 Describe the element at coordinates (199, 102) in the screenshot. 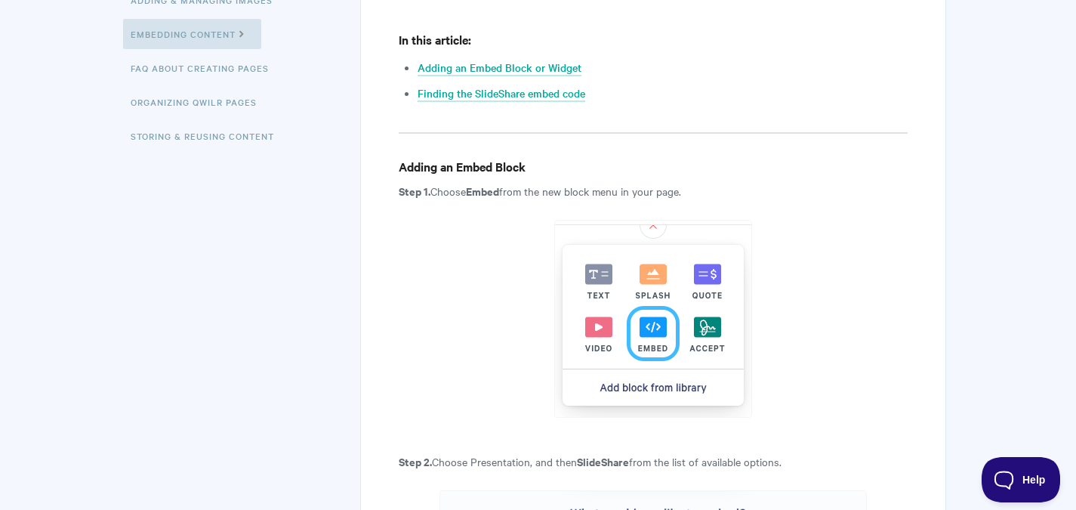

I see `a: Organizing Qwilr Pages` at that location.